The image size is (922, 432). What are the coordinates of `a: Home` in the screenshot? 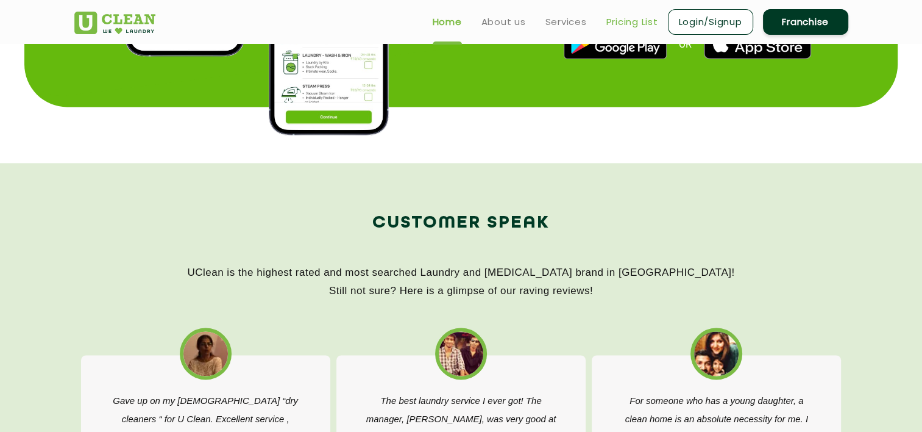 It's located at (447, 22).